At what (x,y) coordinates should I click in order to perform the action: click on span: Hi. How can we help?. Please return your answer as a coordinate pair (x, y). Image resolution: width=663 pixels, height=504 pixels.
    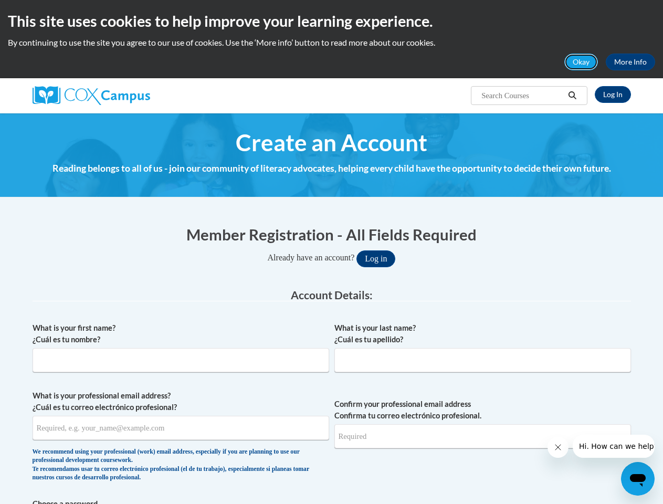
    Looking at the image, I should click on (46, 12).